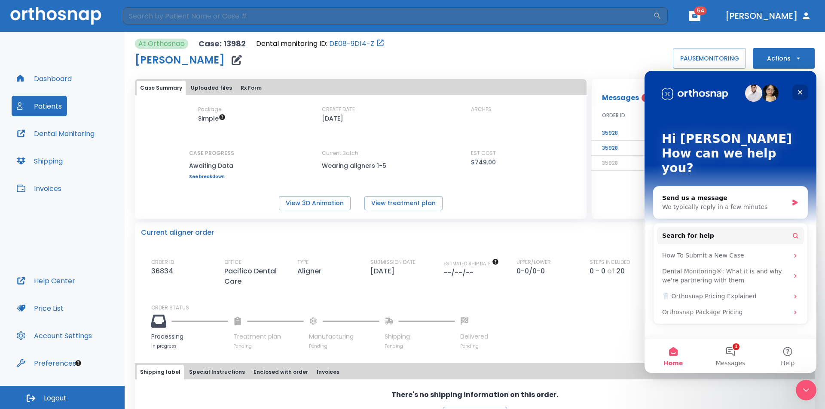 Image resolution: width=825 pixels, height=409 pixels. I want to click on p: How can we help you?, so click(86, 90).